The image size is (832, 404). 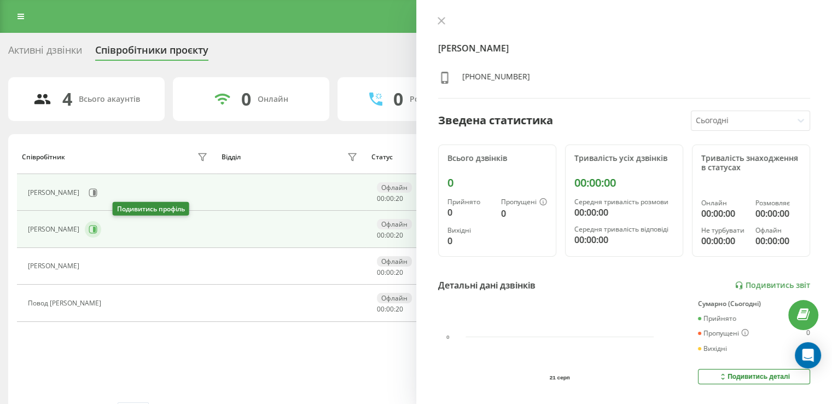 What do you see at coordinates (152, 53) in the screenshot?
I see `div: Співробітники проєкту` at bounding box center [152, 53].